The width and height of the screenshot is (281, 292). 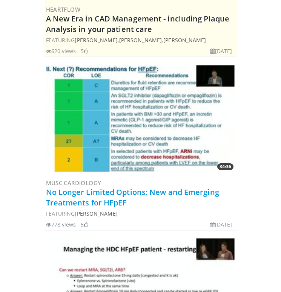 I want to click on div: FEATURING, so click(x=141, y=214).